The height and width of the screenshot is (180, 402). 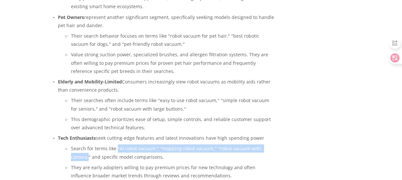 What do you see at coordinates (172, 63) in the screenshot?
I see `p: Value strong suction power, specialized brushes, and allergen filtration systems. They are often ...` at bounding box center [172, 63].